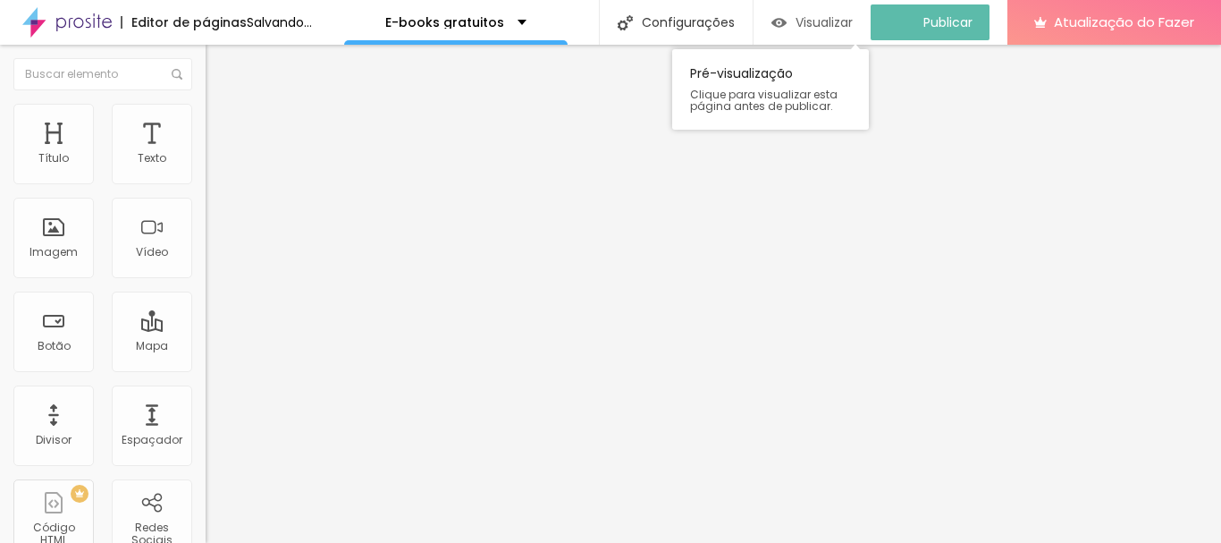  Describe the element at coordinates (764, 100) in the screenshot. I see `font: Clique para visualizar esta página antes de publicar.` at that location.